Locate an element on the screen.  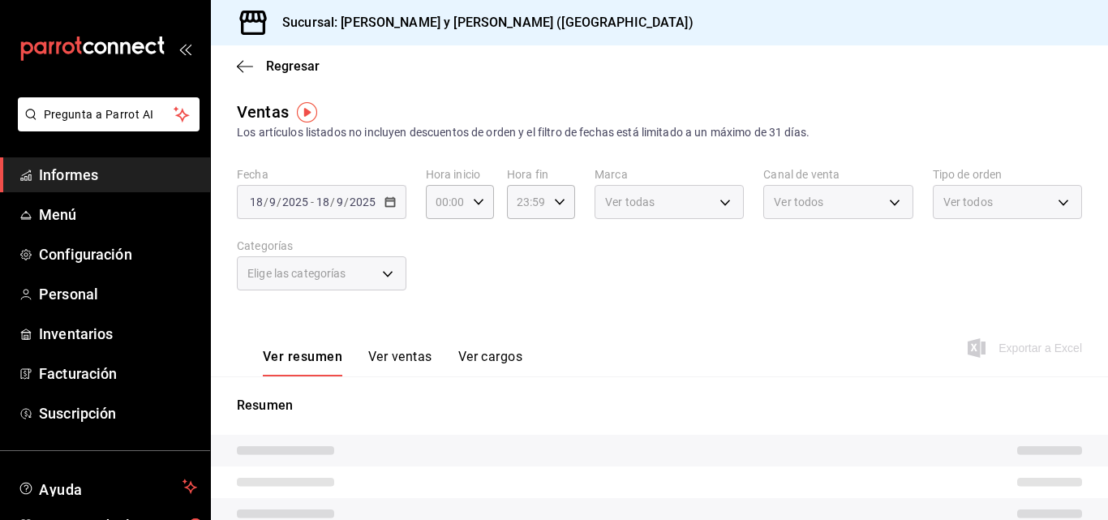
label: Marca is located at coordinates (669, 174).